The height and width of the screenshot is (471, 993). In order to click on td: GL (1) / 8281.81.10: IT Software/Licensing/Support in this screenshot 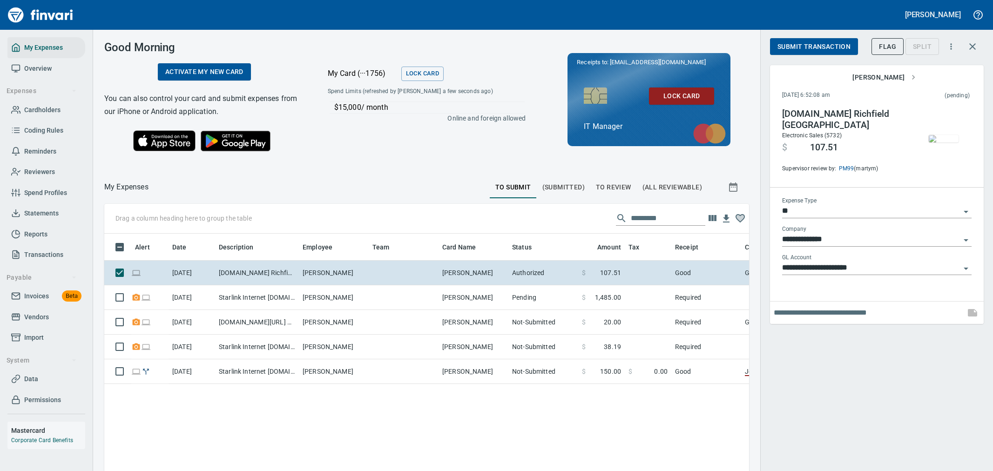, I will do `click(858, 322)`.